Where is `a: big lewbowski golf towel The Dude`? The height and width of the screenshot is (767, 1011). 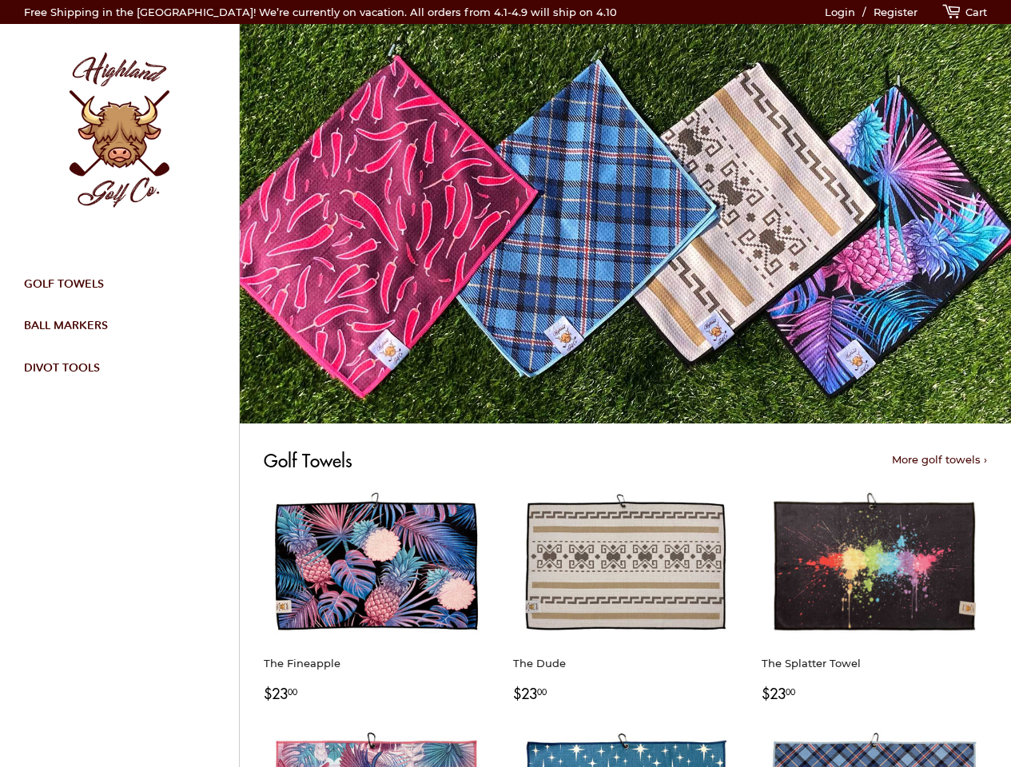
a: big lewbowski golf towel The Dude is located at coordinates (626, 597).